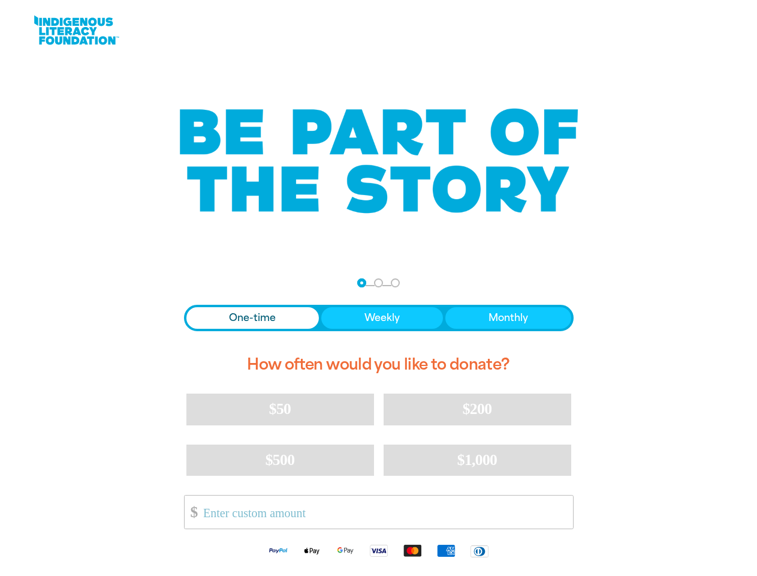 The height and width of the screenshot is (576, 757). Describe the element at coordinates (280, 459) in the screenshot. I see `span: $500` at that location.